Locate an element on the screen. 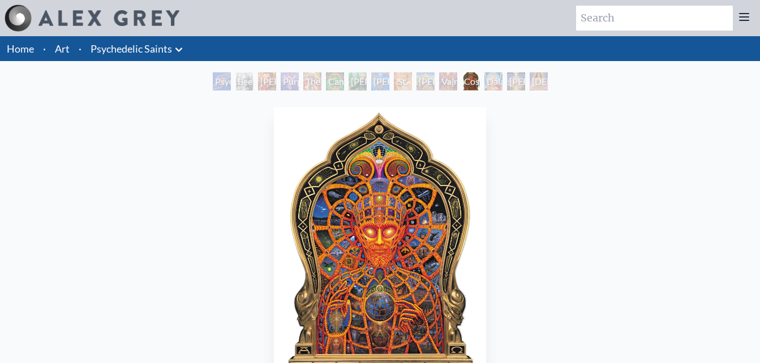 The image size is (760, 363). a: Psychedelic Saints is located at coordinates (131, 49).